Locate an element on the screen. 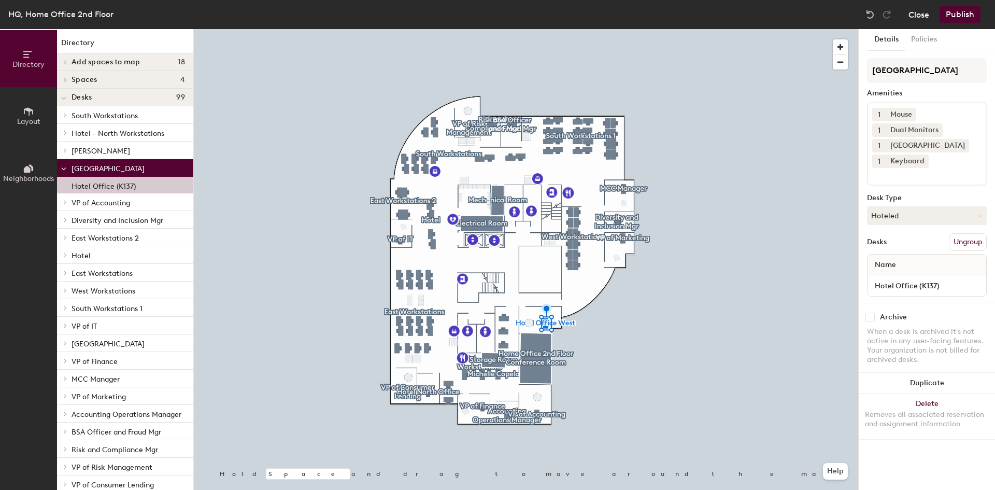 This screenshot has height=490, width=995. div: Desks is located at coordinates (877, 242).